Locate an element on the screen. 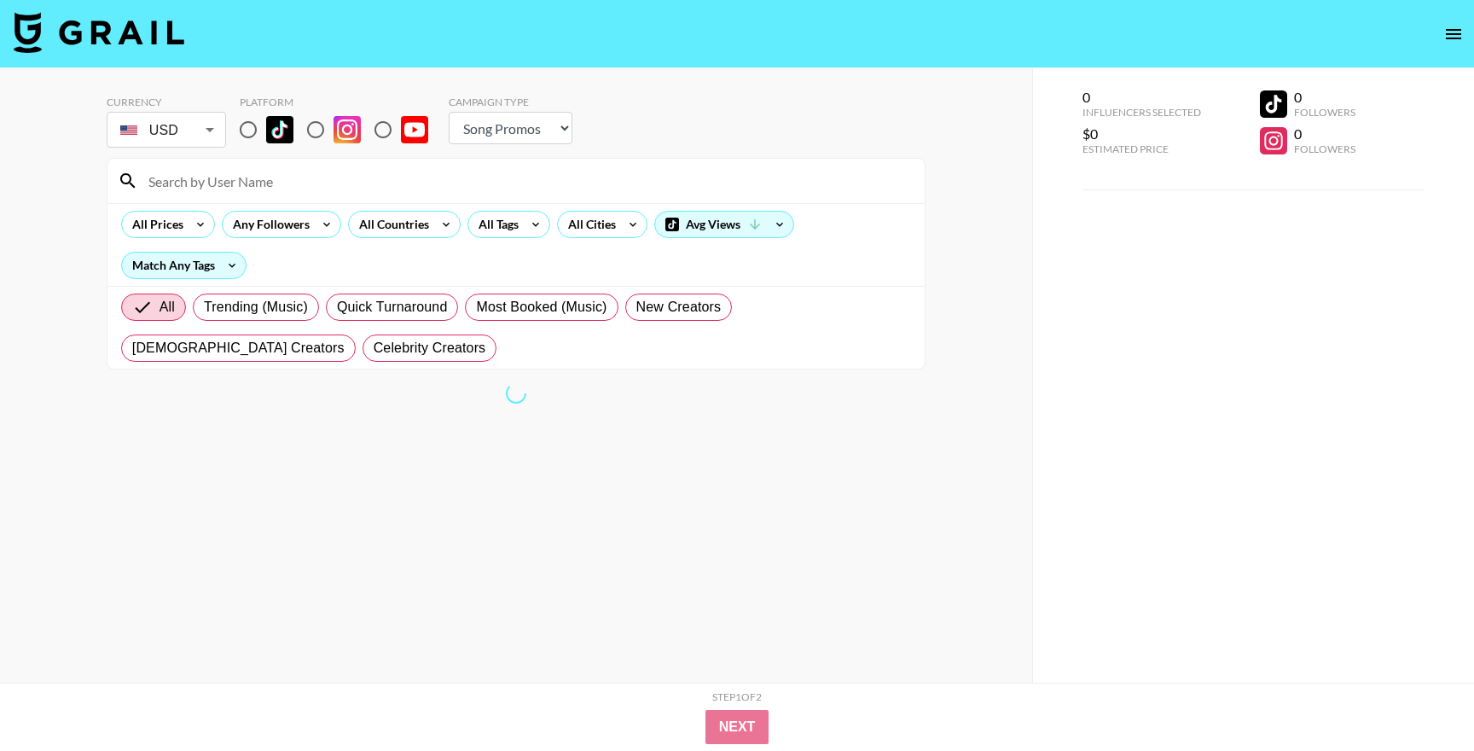  span: Trending (Music) is located at coordinates (256, 307).